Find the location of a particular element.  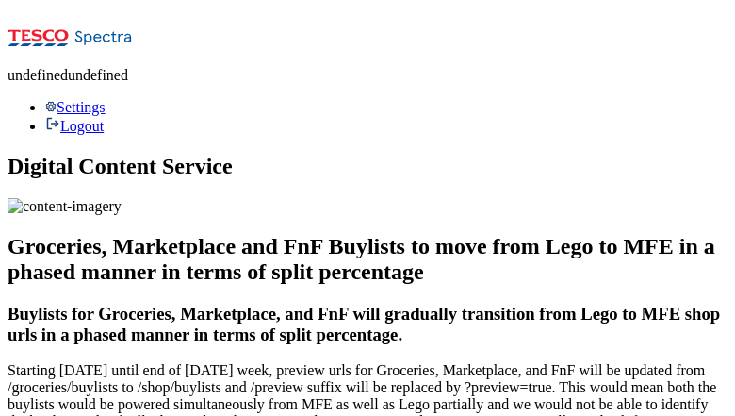

a: Logout is located at coordinates (74, 125).